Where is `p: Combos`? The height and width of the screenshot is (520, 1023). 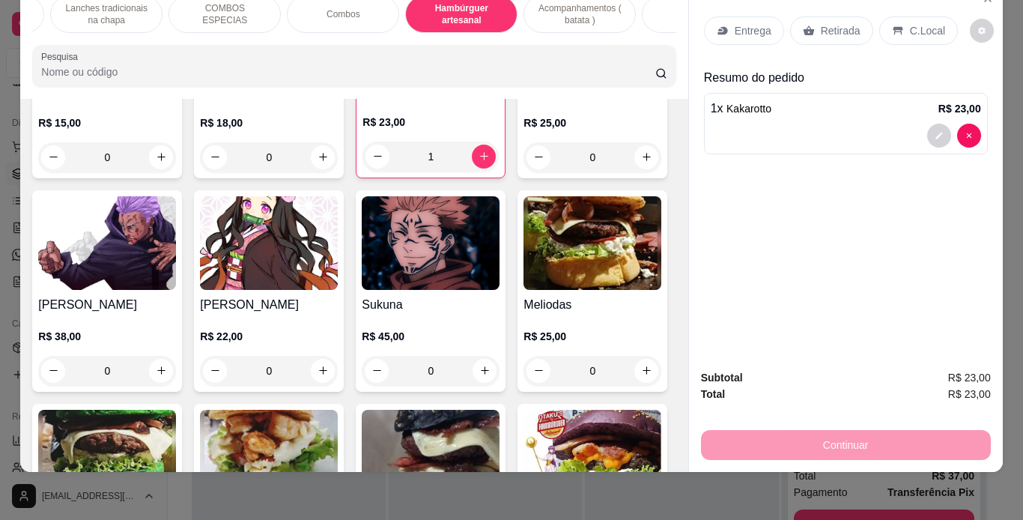 p: Combos is located at coordinates (343, 14).